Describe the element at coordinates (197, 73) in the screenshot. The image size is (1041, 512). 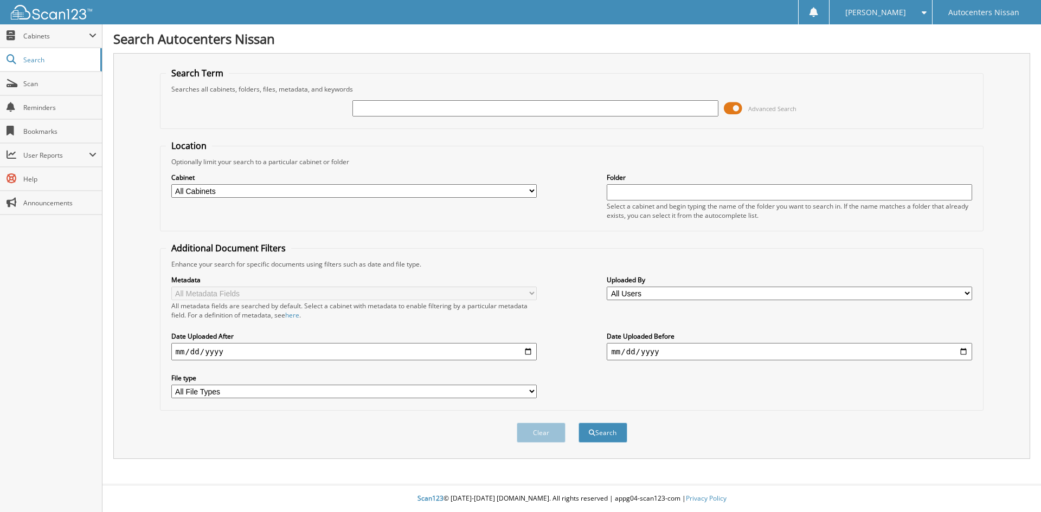
I see `legend: Search Term` at that location.